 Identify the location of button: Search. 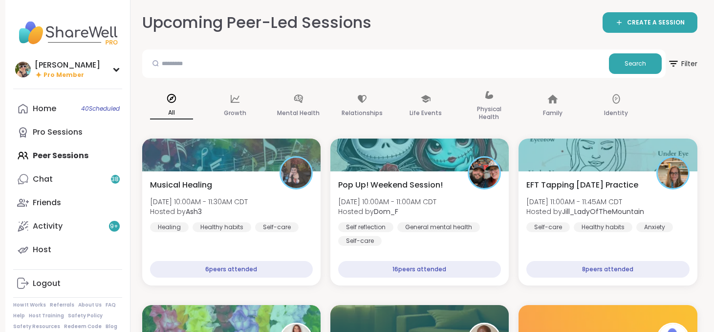
(636, 64).